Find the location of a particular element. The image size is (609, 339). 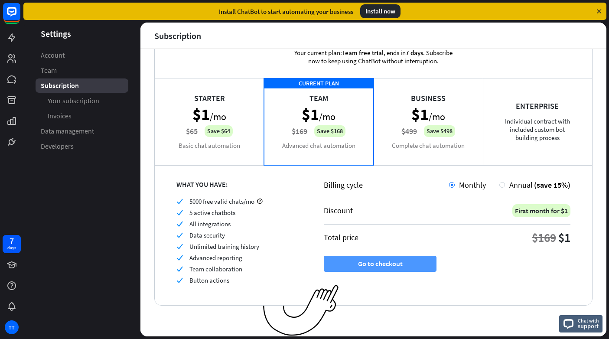

span: Button actions is located at coordinates (209, 280).